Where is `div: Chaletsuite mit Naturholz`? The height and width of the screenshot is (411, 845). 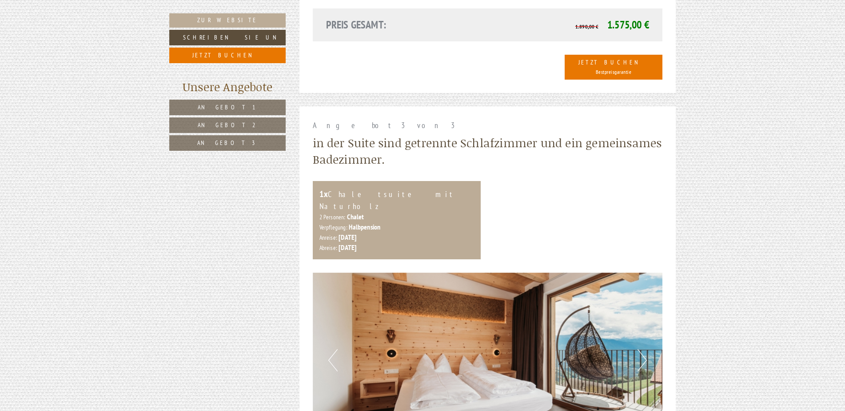 div: Chaletsuite mit Naturholz is located at coordinates (397, 200).